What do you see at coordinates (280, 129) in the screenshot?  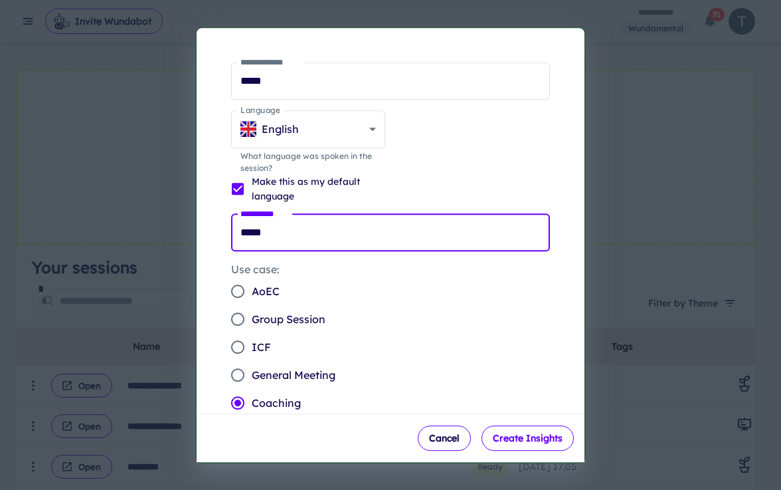 I see `p: English` at bounding box center [280, 129].